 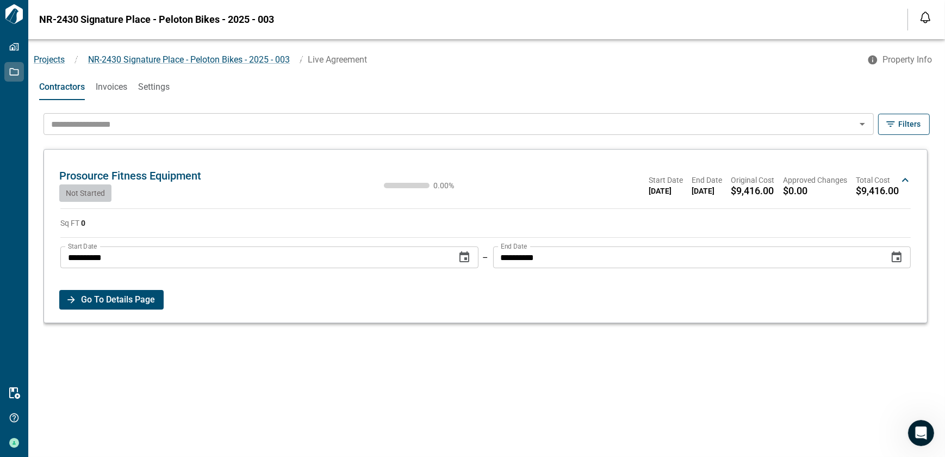 What do you see at coordinates (486, 87) in the screenshot?
I see `div: base tabs` at bounding box center [486, 87].